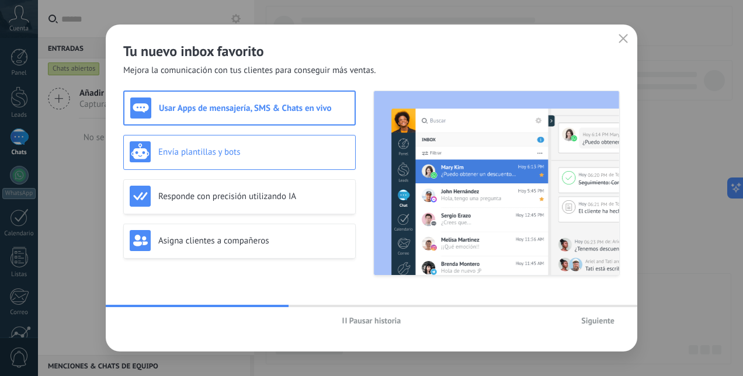  What do you see at coordinates (254, 196) in the screenshot?
I see `h3: Responde con precisión utilizando IA` at bounding box center [254, 196].